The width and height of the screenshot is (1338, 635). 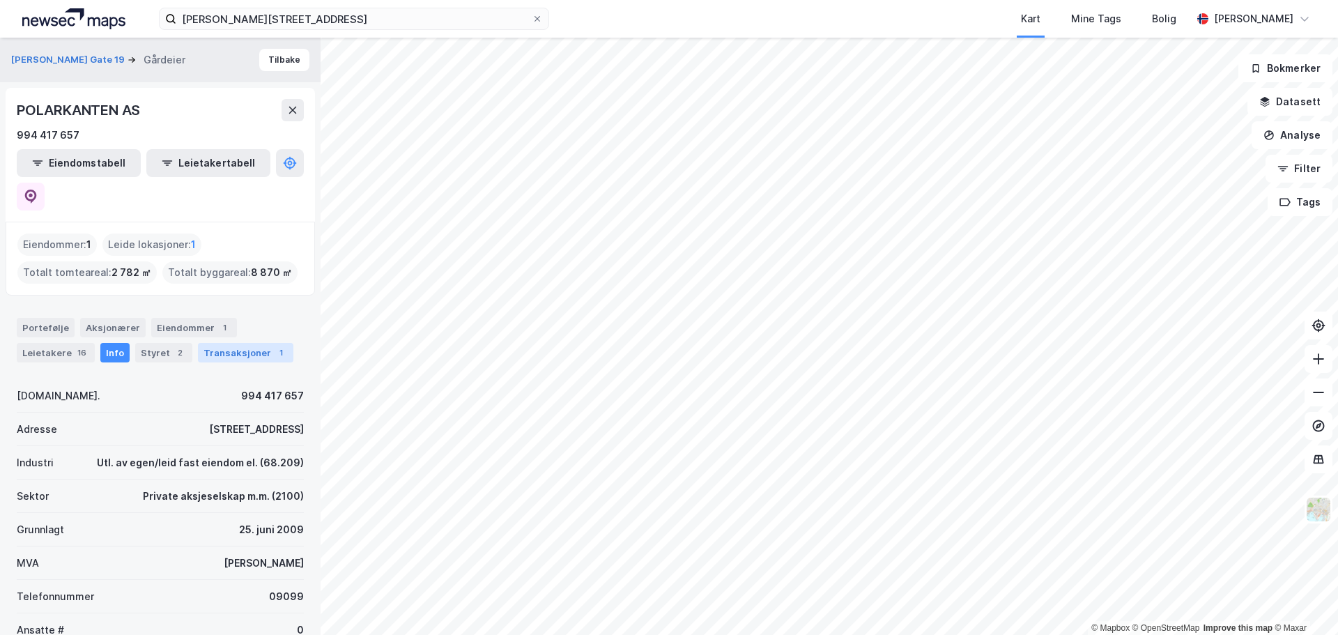 I want to click on div: Kart, so click(x=1031, y=19).